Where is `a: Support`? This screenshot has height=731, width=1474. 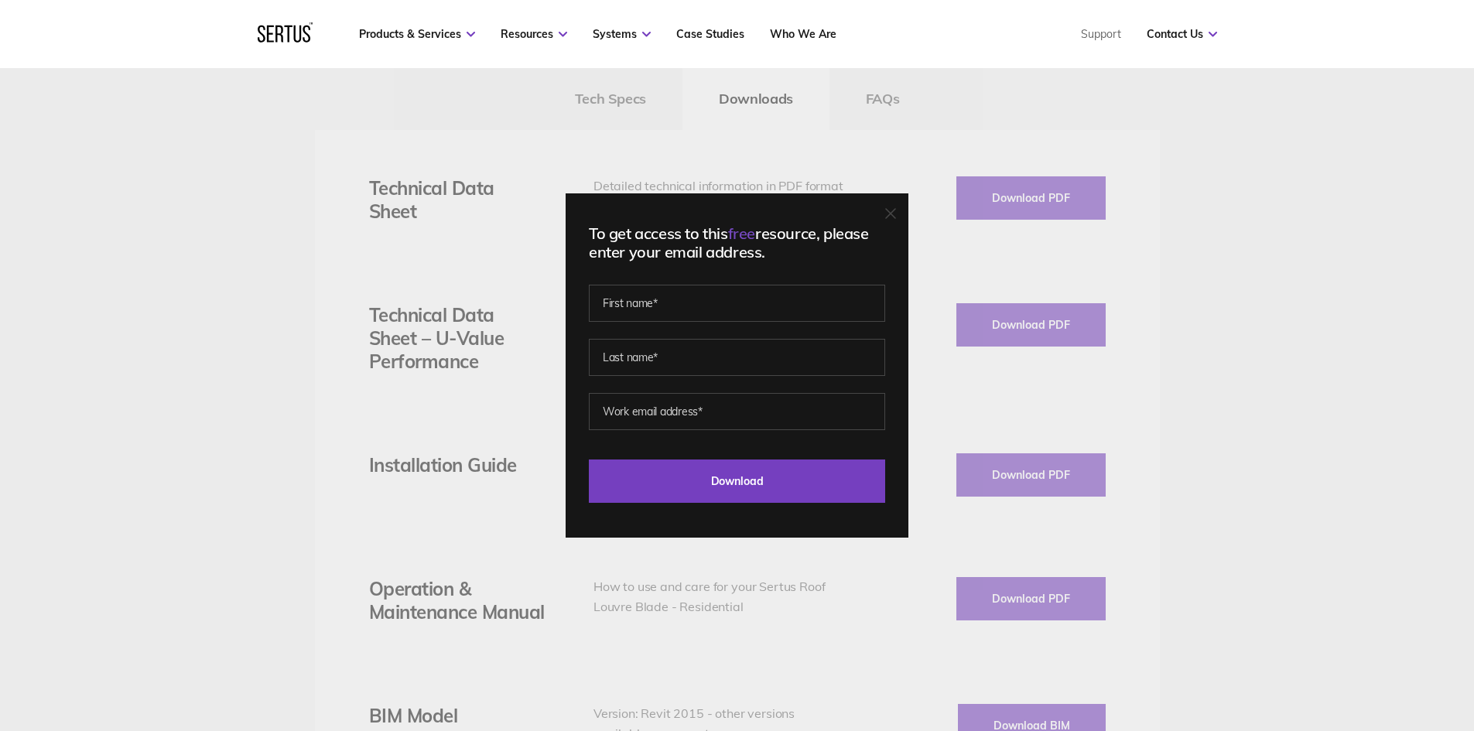 a: Support is located at coordinates (1101, 34).